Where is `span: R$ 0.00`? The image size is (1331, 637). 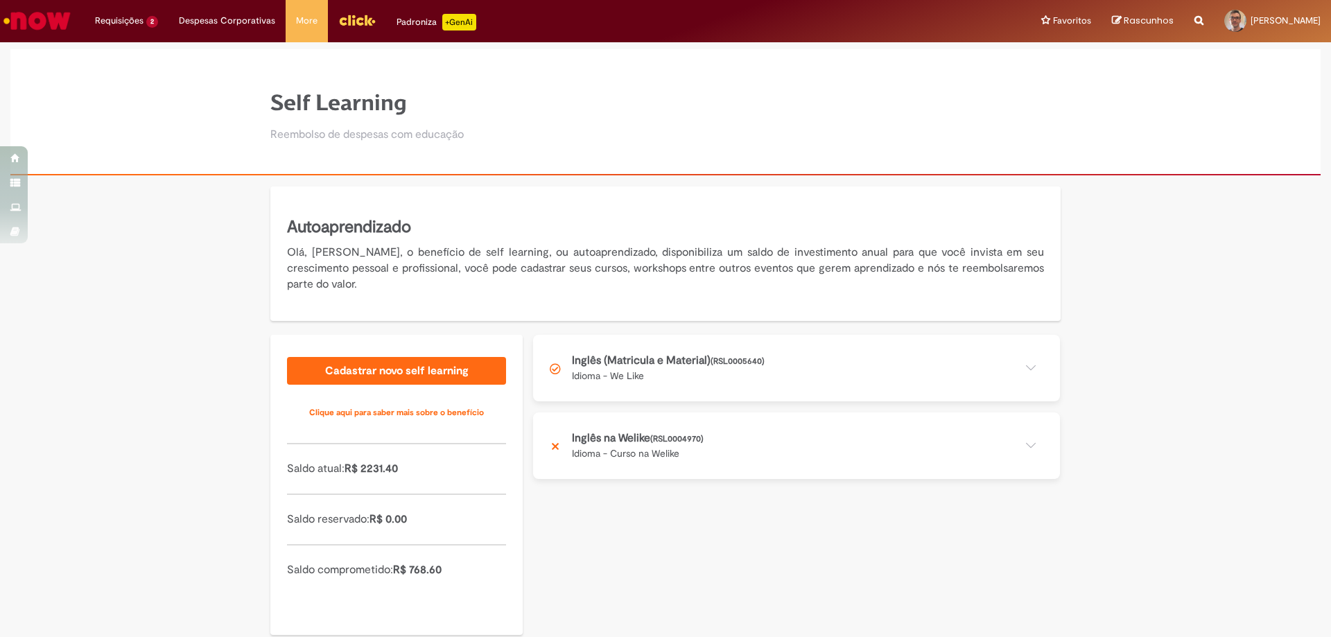
span: R$ 0.00 is located at coordinates (388, 519).